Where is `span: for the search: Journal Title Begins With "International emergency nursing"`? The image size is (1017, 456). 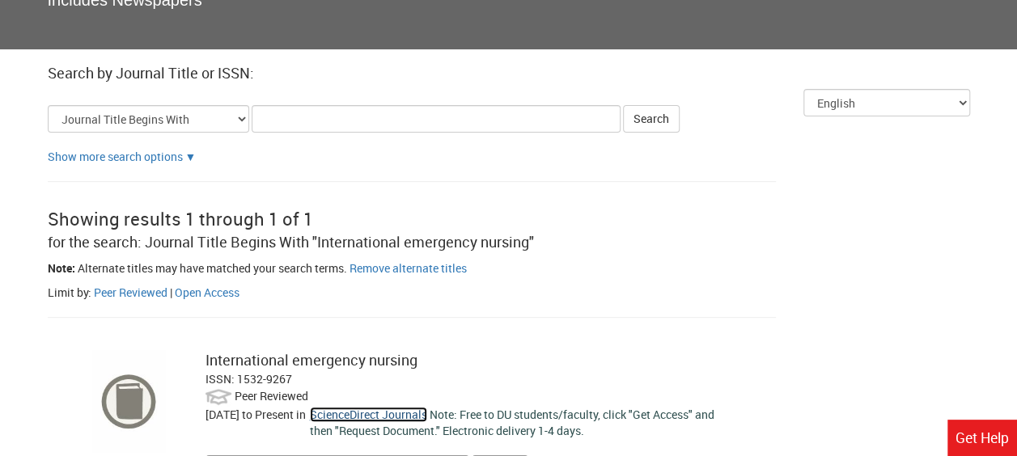
span: for the search: Journal Title Begins With "International emergency nursing" is located at coordinates (291, 242).